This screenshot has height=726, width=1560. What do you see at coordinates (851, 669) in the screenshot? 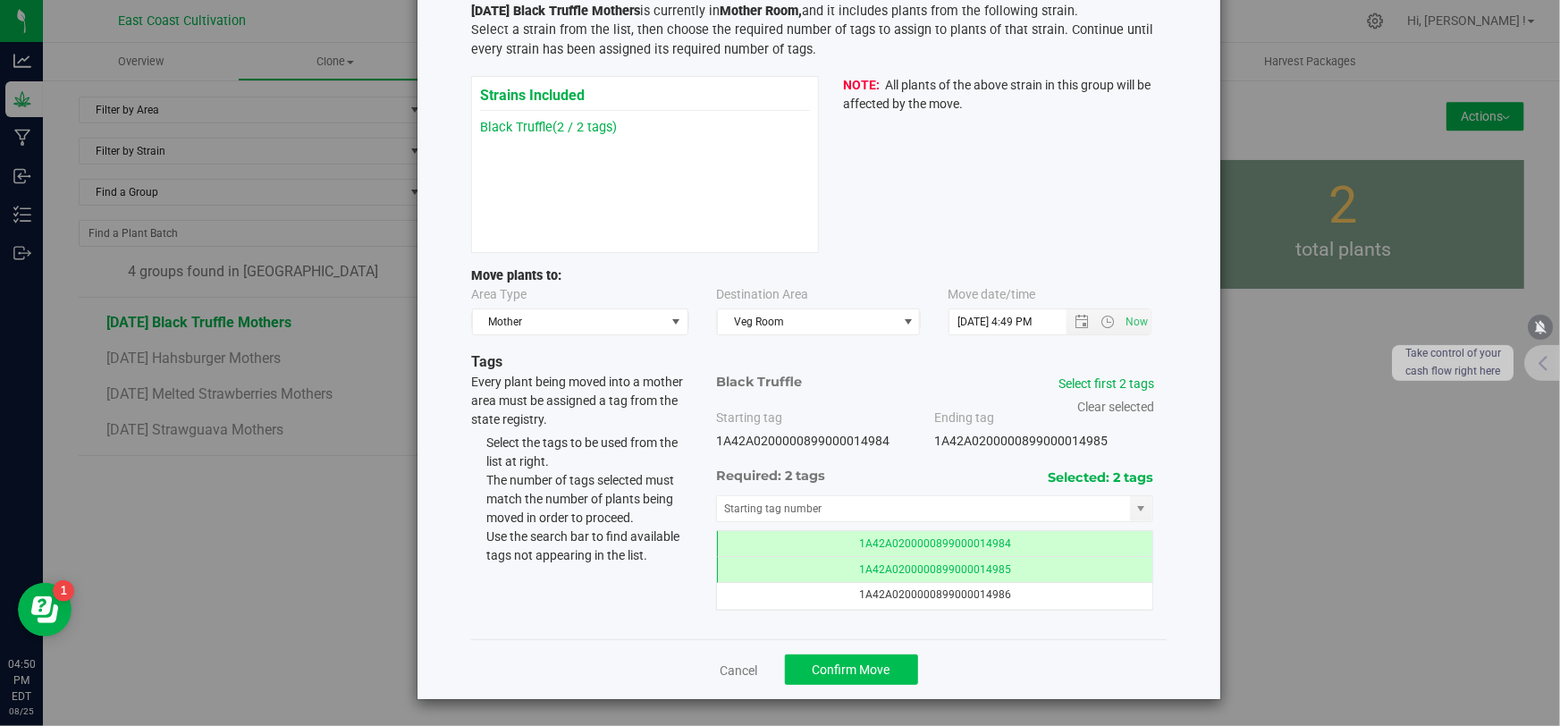
I see `button: Confirm Move` at bounding box center [851, 669].